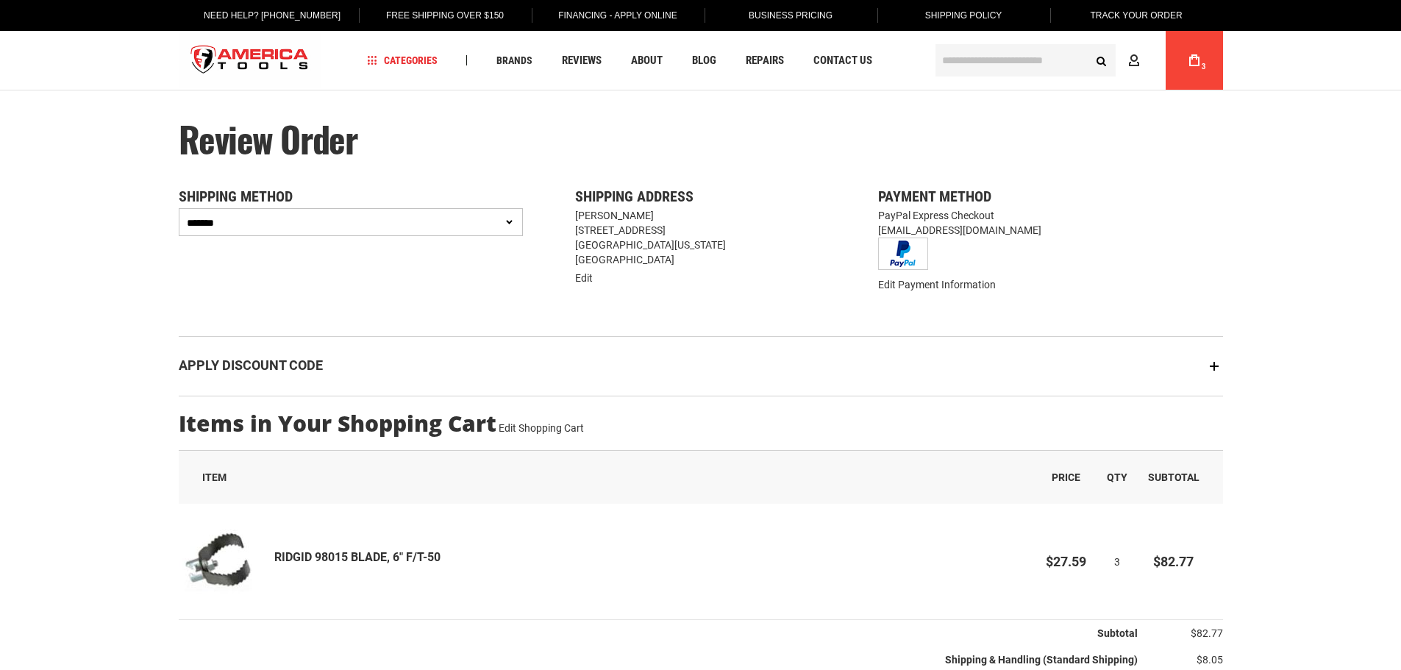  I want to click on img: Buy now with PayPal, so click(903, 254).